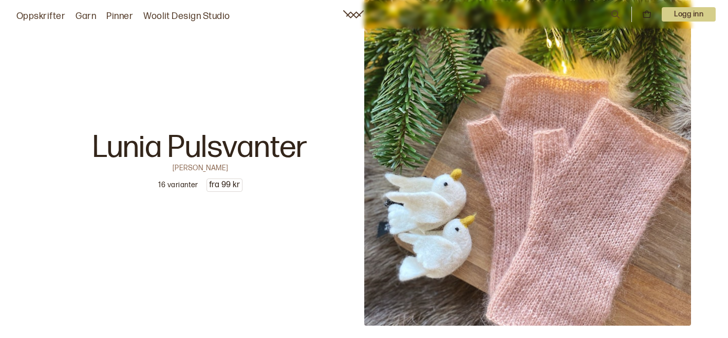 The image size is (728, 338). I want to click on button: User dropdown, so click(688, 14).